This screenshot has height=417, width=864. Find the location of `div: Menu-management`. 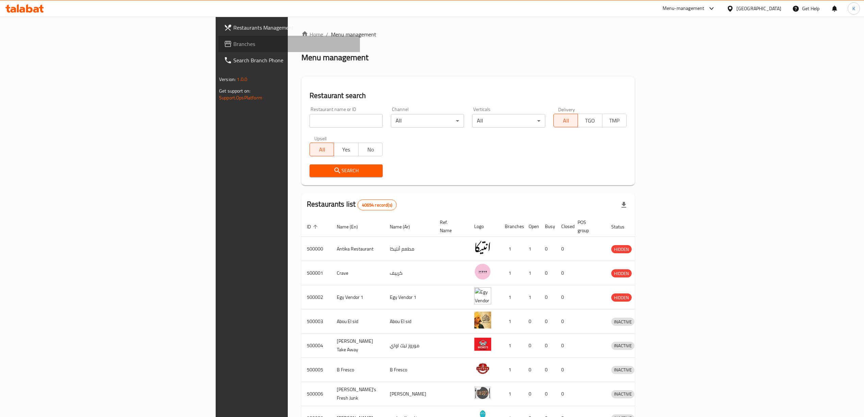

div: Menu-management is located at coordinates (683, 9).